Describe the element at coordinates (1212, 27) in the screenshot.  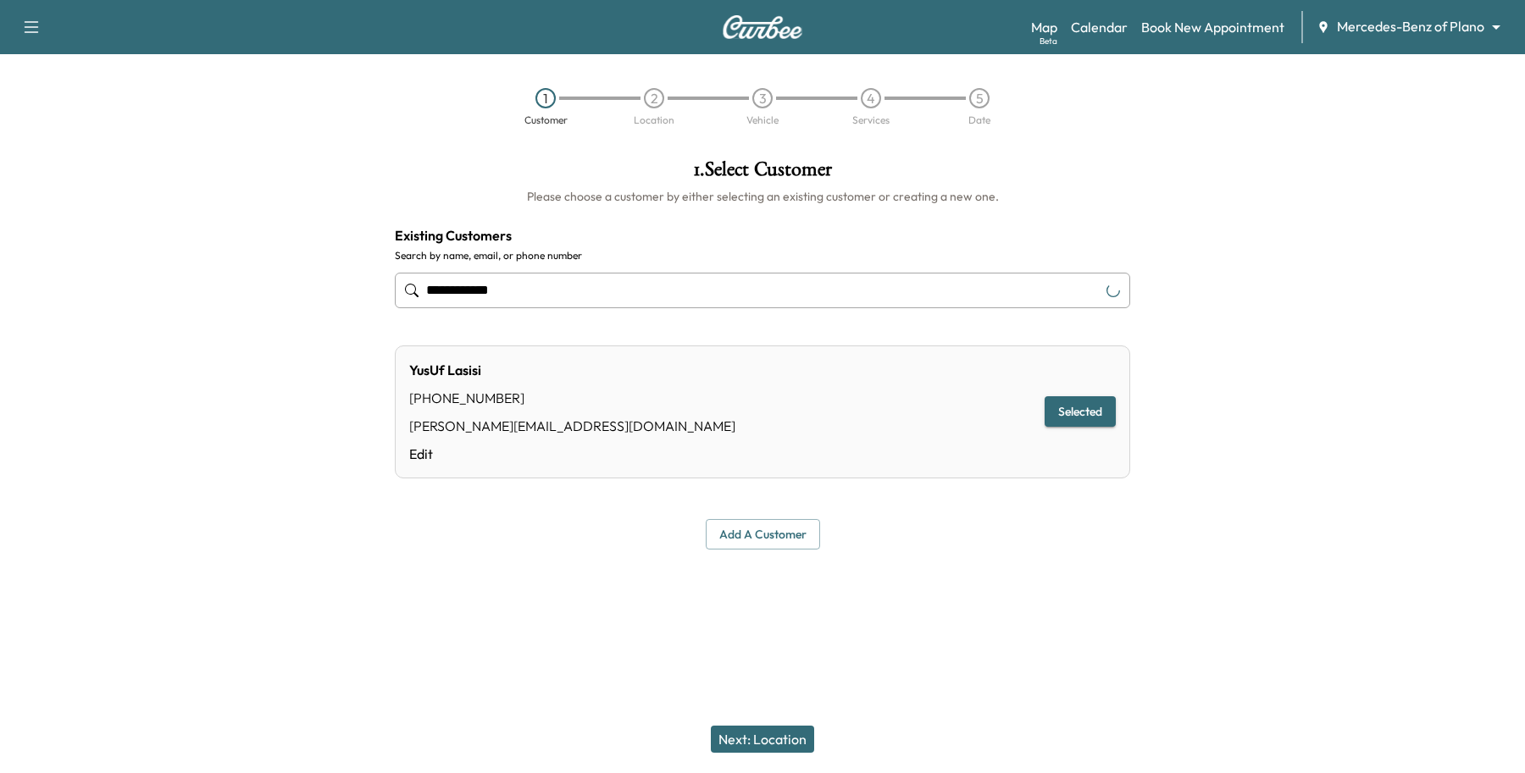
I see `a: Book New Appointment` at that location.